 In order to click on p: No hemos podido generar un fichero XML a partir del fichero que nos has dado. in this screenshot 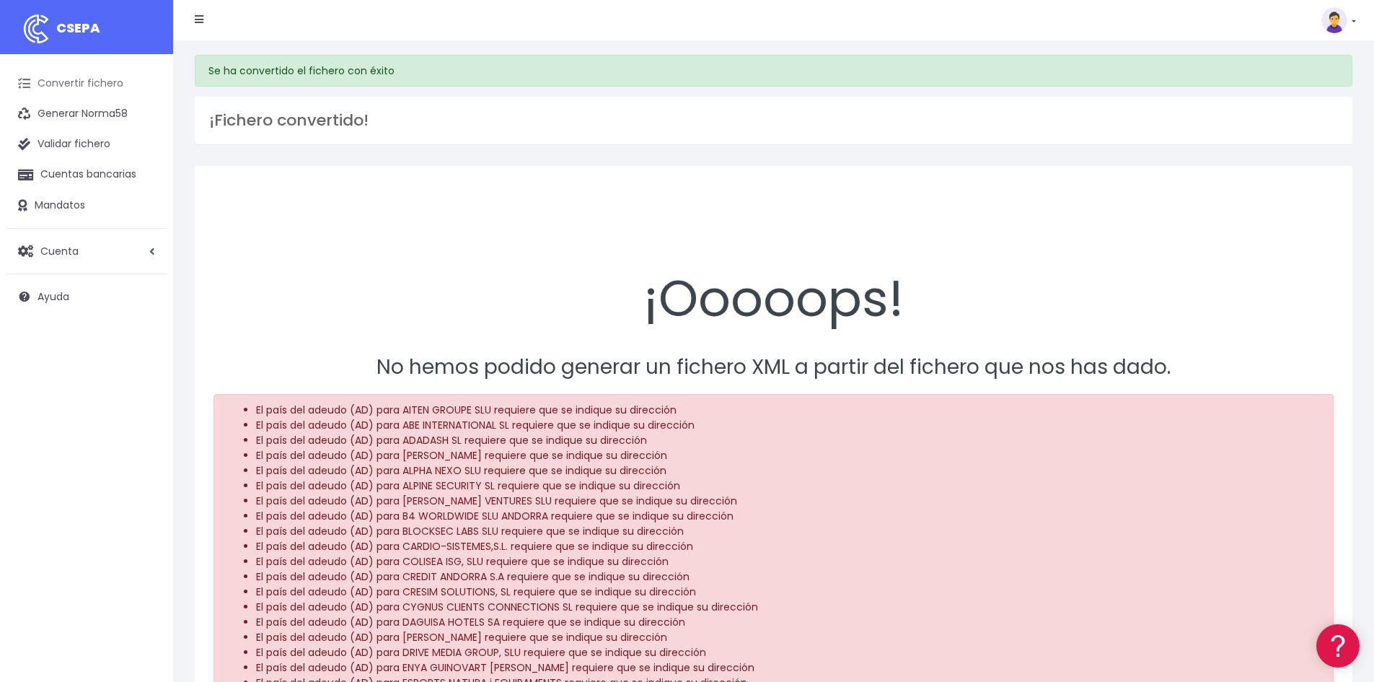, I will do `click(773, 367)`.